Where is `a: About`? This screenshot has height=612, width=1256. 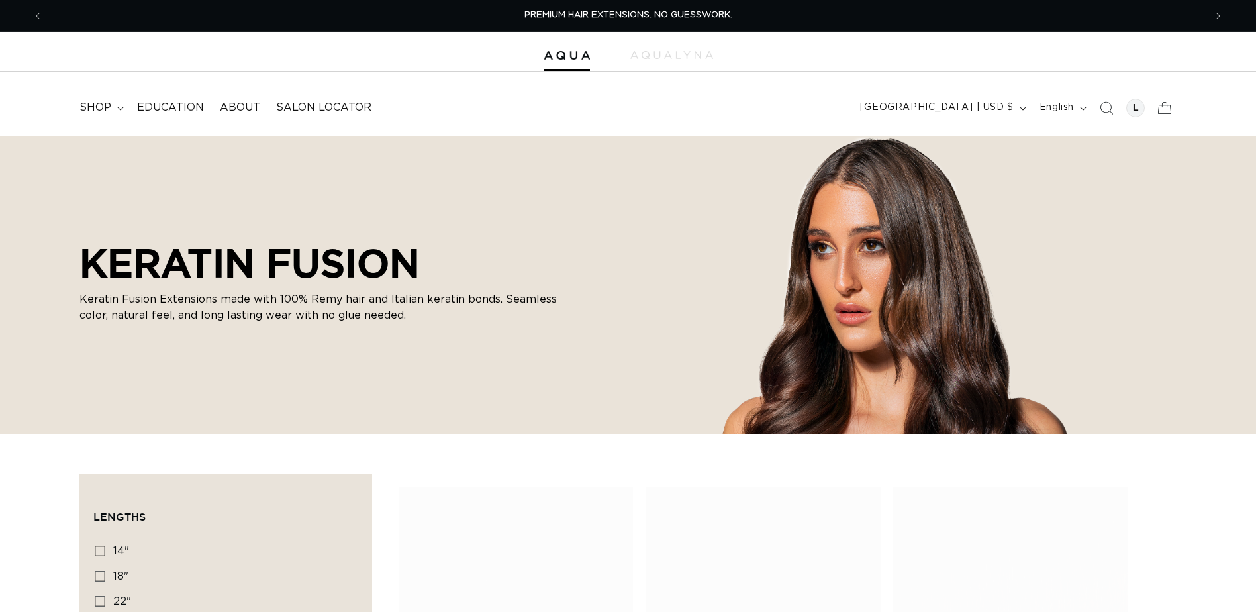 a: About is located at coordinates (240, 107).